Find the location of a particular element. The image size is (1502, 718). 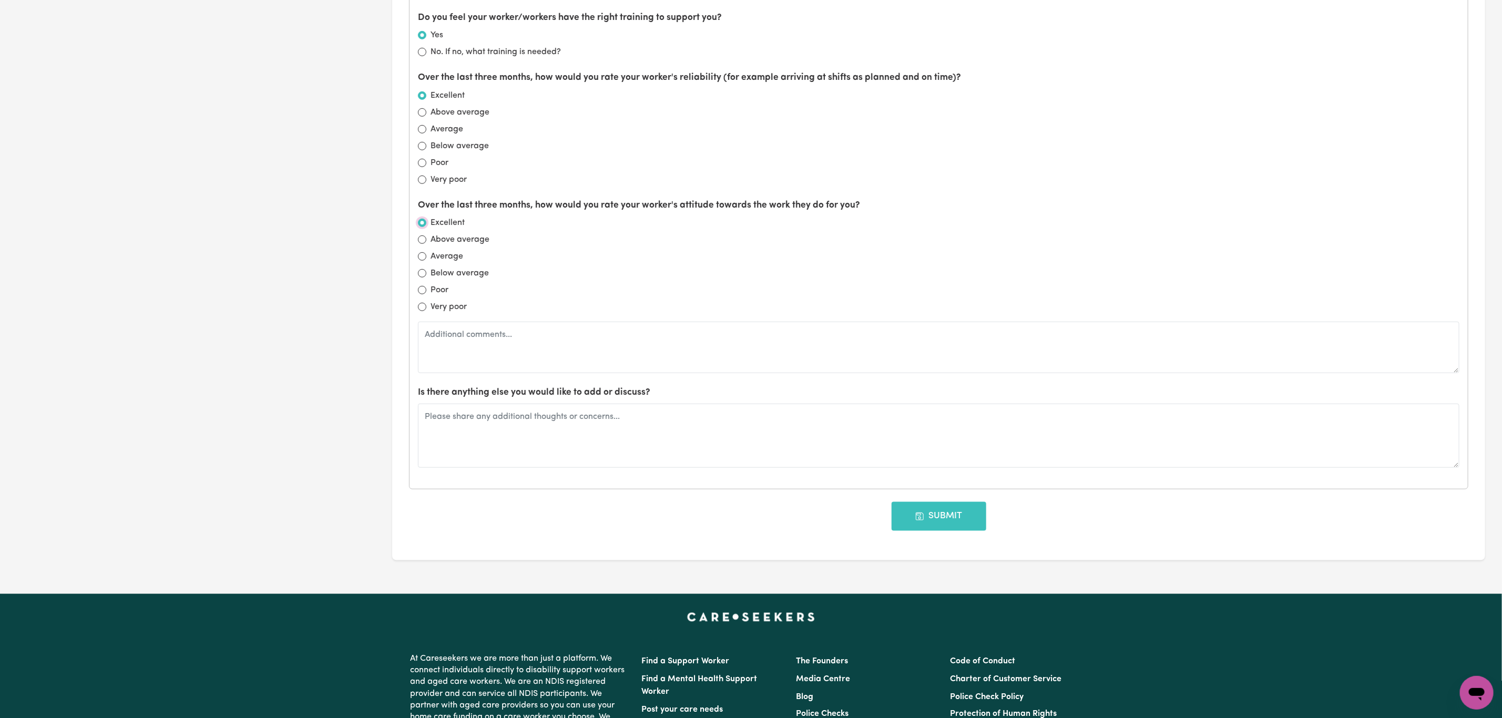

a: Find a Mental Health Support Worker is located at coordinates (700, 685).